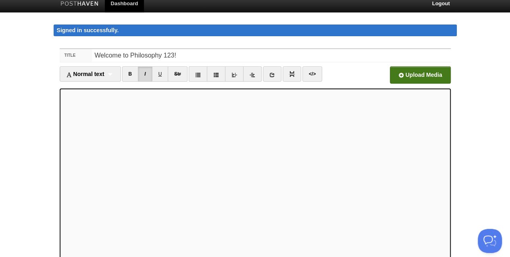  What do you see at coordinates (85, 74) in the screenshot?
I see `span: Normal text` at bounding box center [85, 74].